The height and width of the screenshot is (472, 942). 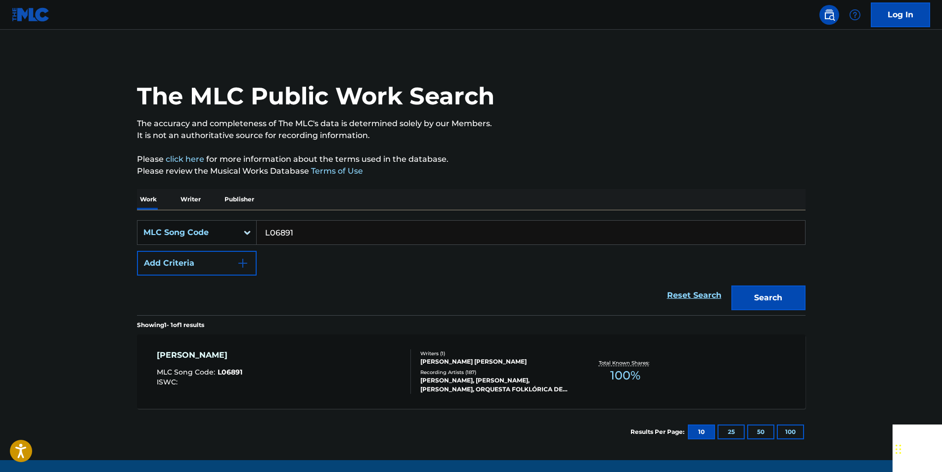 What do you see at coordinates (31, 14) in the screenshot?
I see `img: MLC Logo` at bounding box center [31, 14].